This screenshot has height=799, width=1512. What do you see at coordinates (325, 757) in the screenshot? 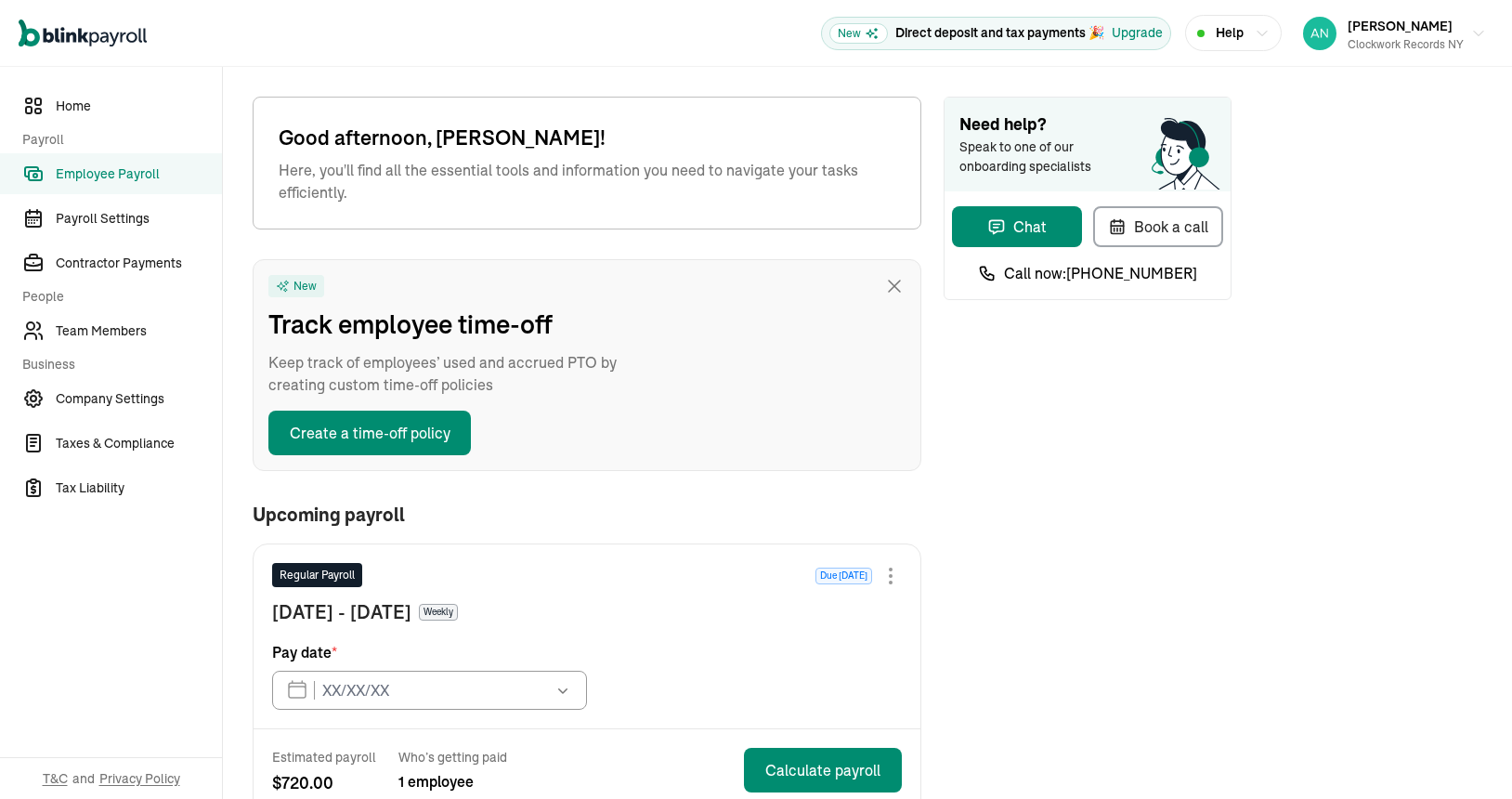
I see `span: Estimated payroll` at bounding box center [325, 757].